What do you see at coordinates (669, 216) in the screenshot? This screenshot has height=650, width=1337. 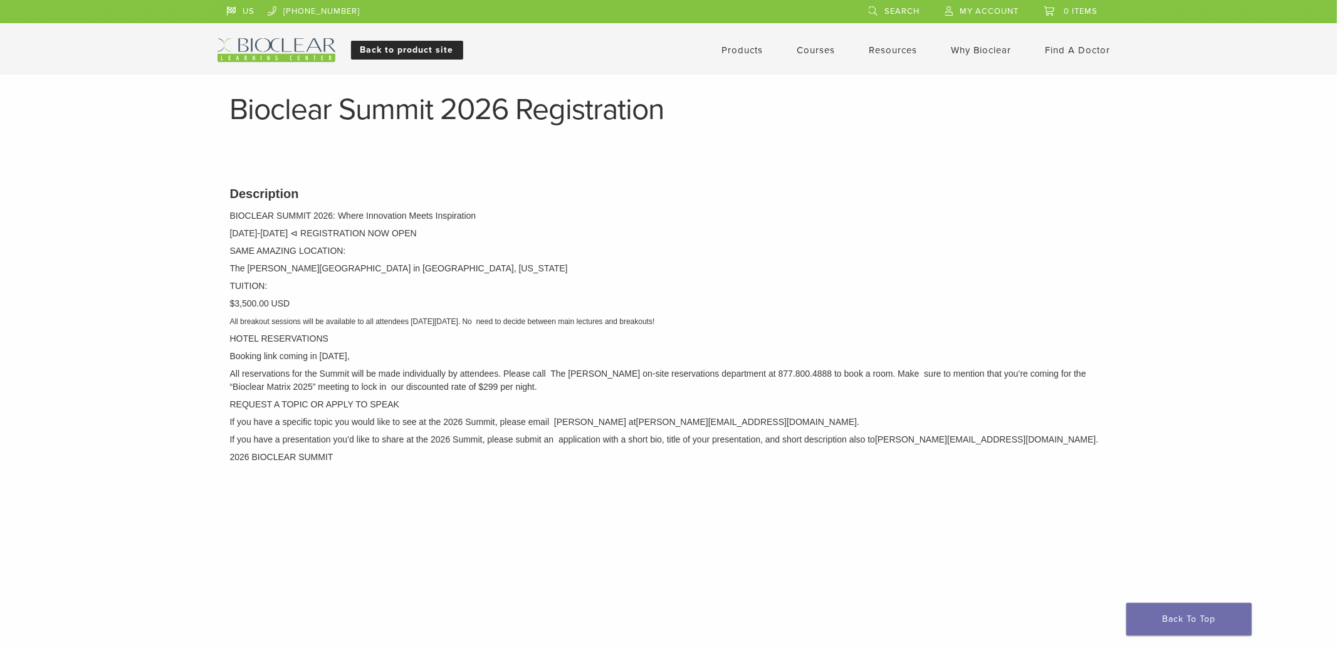 I see `p: BIOCLEAR SUMMIT 2026: Where Innovation Meets Inspiration` at bounding box center [669, 216].